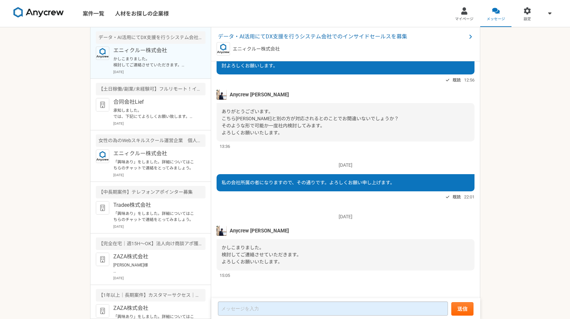  I want to click on span: データ・AI活用にてDX支援を行うシステム会社でのインサイドセールスを募集, so click(342, 37).